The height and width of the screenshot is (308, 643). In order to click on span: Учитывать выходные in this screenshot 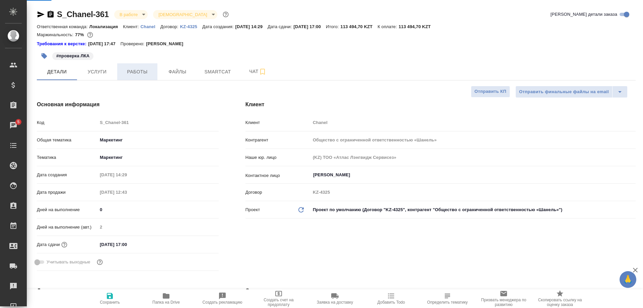, I will do `click(68, 262)`.